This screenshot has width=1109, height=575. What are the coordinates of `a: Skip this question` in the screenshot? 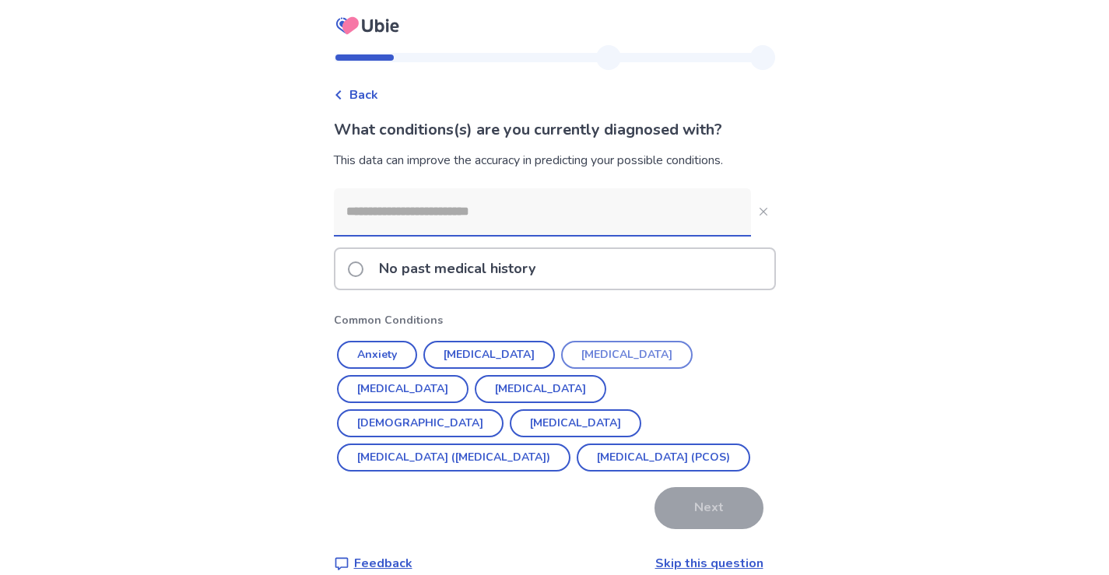 It's located at (709, 564).